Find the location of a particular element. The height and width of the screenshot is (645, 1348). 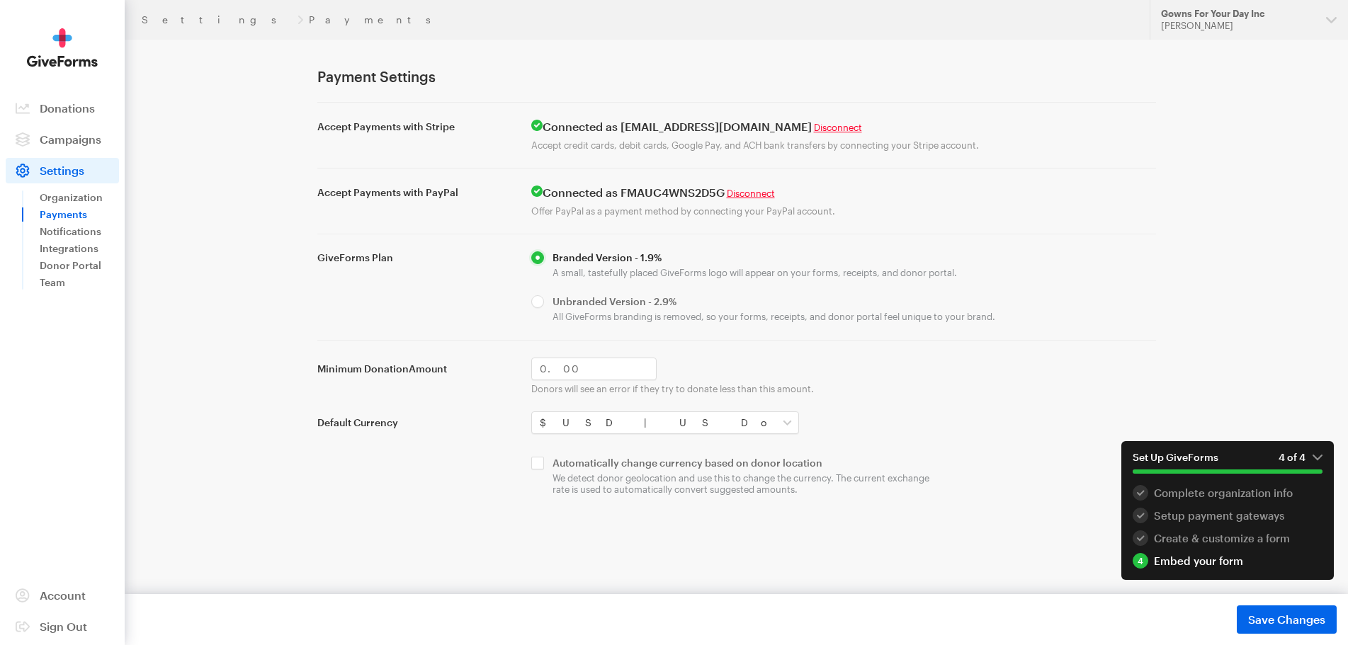

img: GiveForms is located at coordinates (62, 47).